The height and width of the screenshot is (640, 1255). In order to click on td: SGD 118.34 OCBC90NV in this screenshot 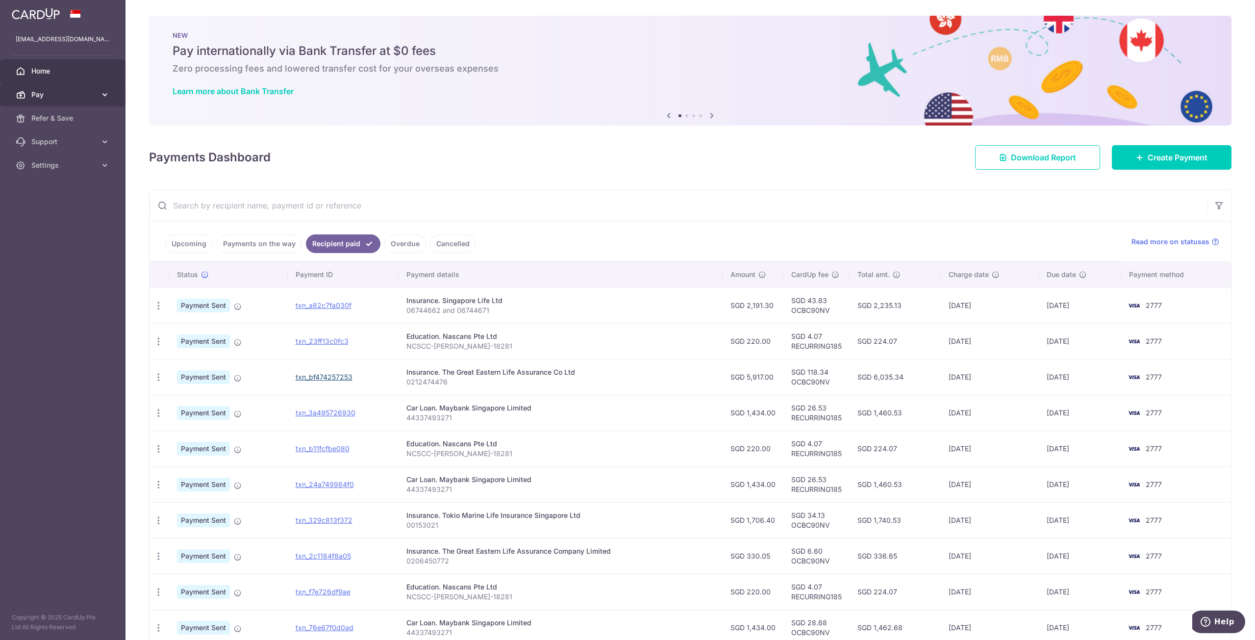, I will do `click(816, 376)`.